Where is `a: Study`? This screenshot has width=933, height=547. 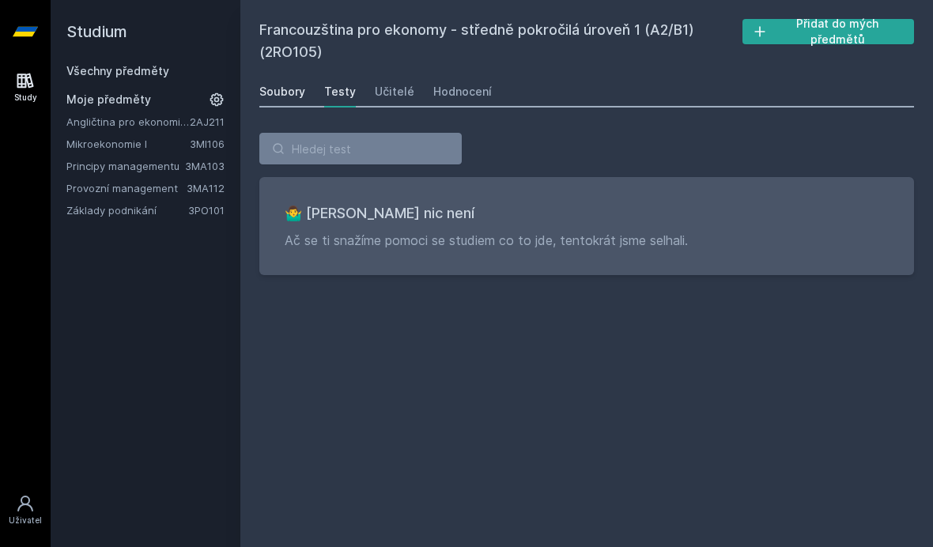 a: Study is located at coordinates (25, 87).